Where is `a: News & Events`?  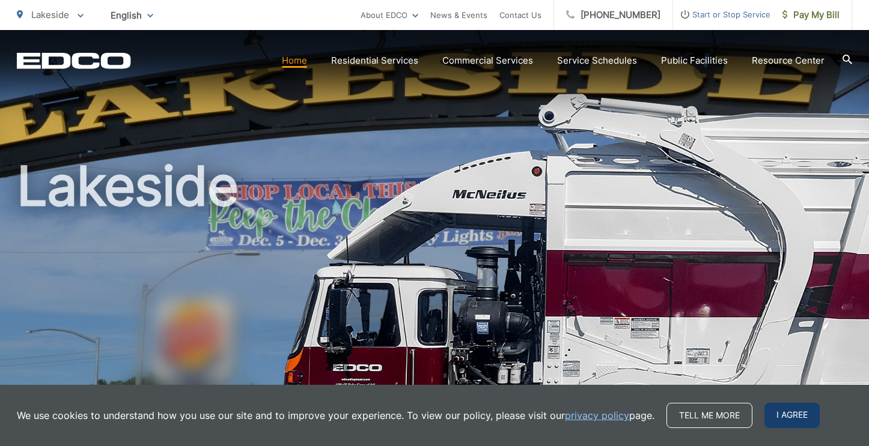 a: News & Events is located at coordinates (459, 15).